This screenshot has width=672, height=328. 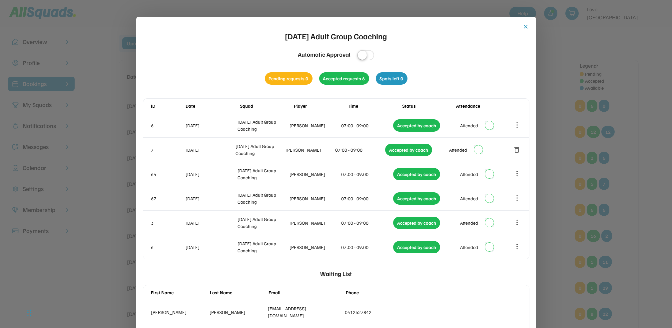 I want to click on div: Date, so click(x=212, y=106).